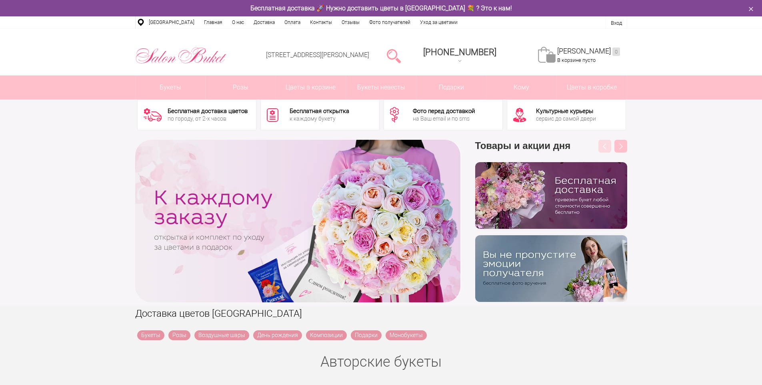 The height and width of the screenshot is (385, 762). Describe the element at coordinates (277, 335) in the screenshot. I see `a: День рождения` at that location.